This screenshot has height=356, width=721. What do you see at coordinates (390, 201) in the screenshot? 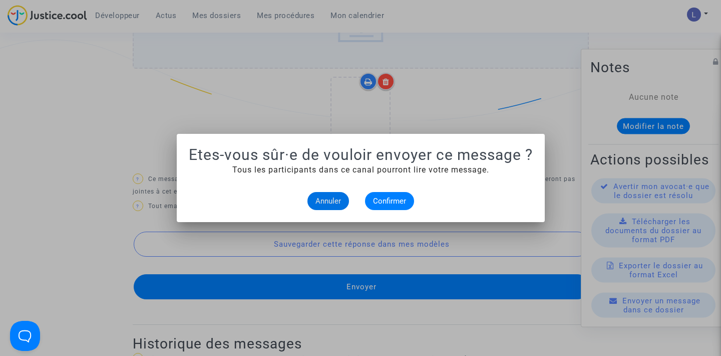
I see `span: Confirmer` at bounding box center [390, 201].